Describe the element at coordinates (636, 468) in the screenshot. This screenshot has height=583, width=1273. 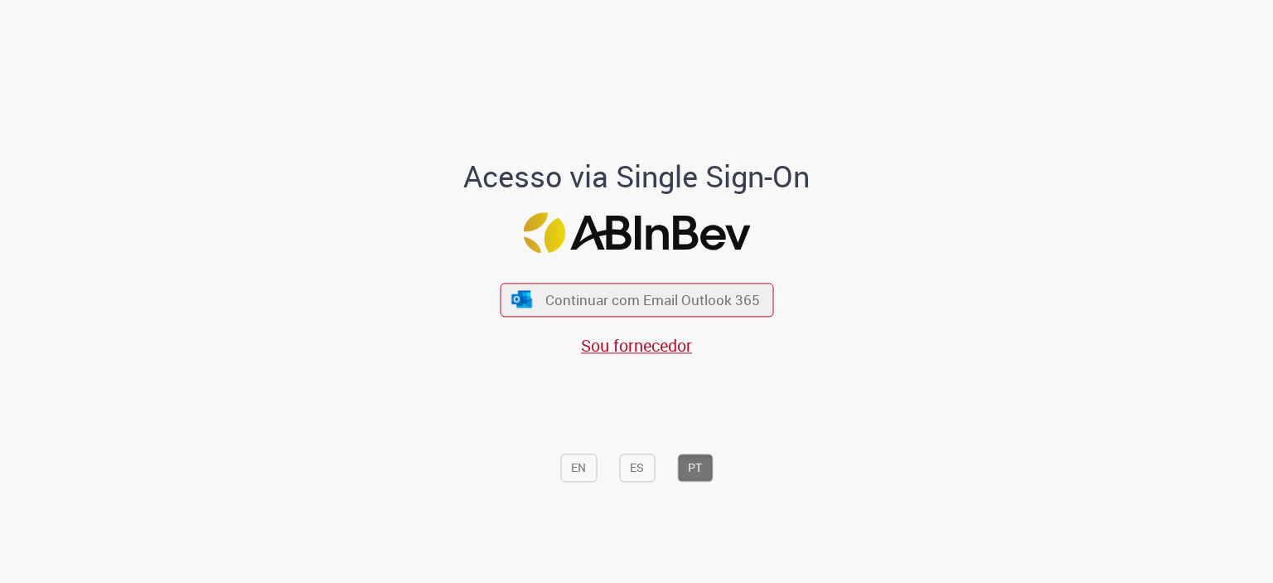
I see `button: ES` at that location.